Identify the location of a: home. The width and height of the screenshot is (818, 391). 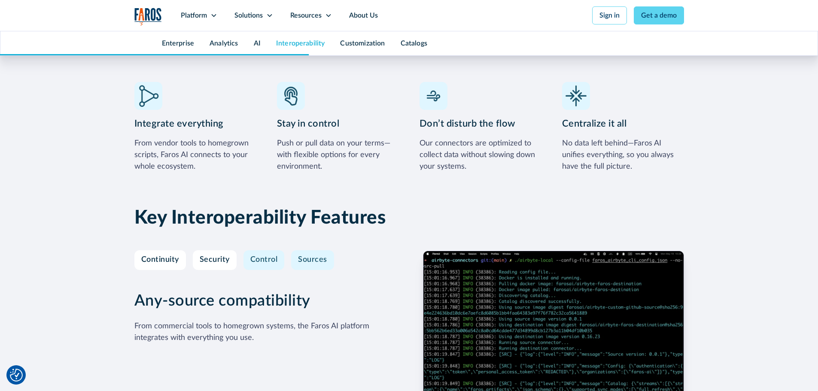
(148, 16).